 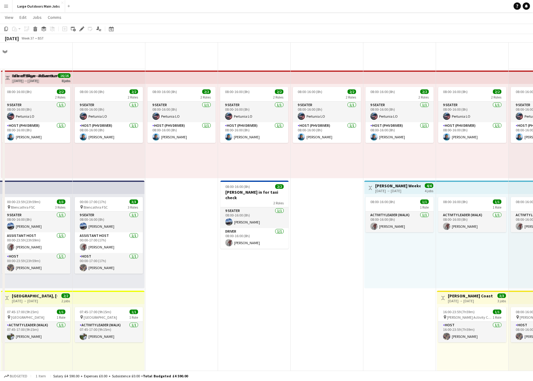 I want to click on a: Edit, so click(x=23, y=17).